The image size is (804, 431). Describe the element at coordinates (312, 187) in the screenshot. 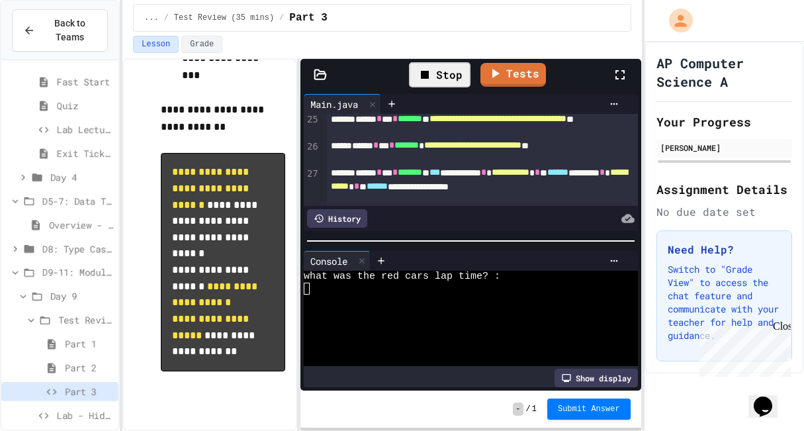

I see `div: 27` at that location.